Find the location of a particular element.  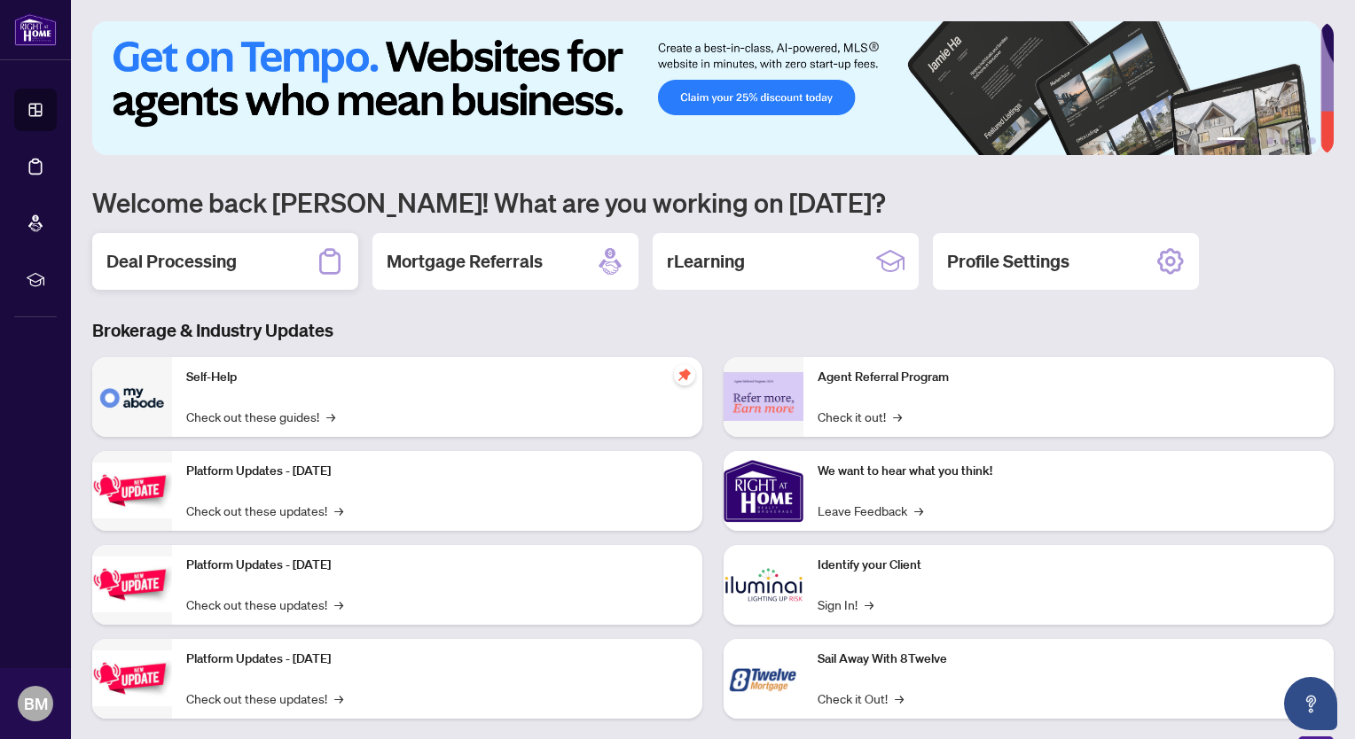

img: logo is located at coordinates (35, 29).